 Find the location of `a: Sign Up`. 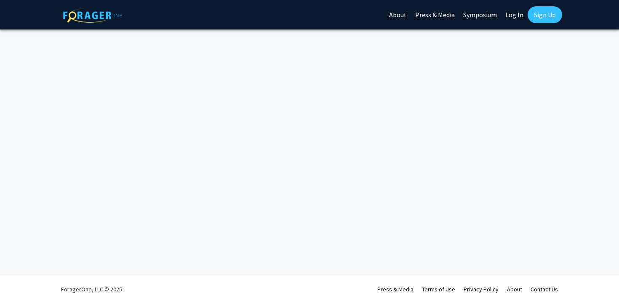

a: Sign Up is located at coordinates (545, 15).